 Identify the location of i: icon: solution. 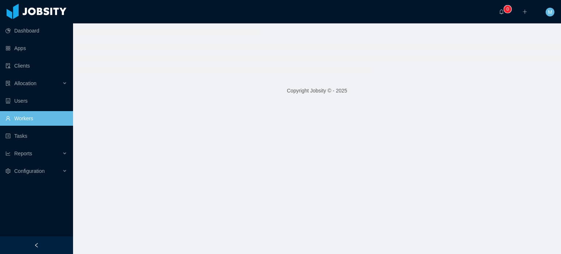
(8, 83).